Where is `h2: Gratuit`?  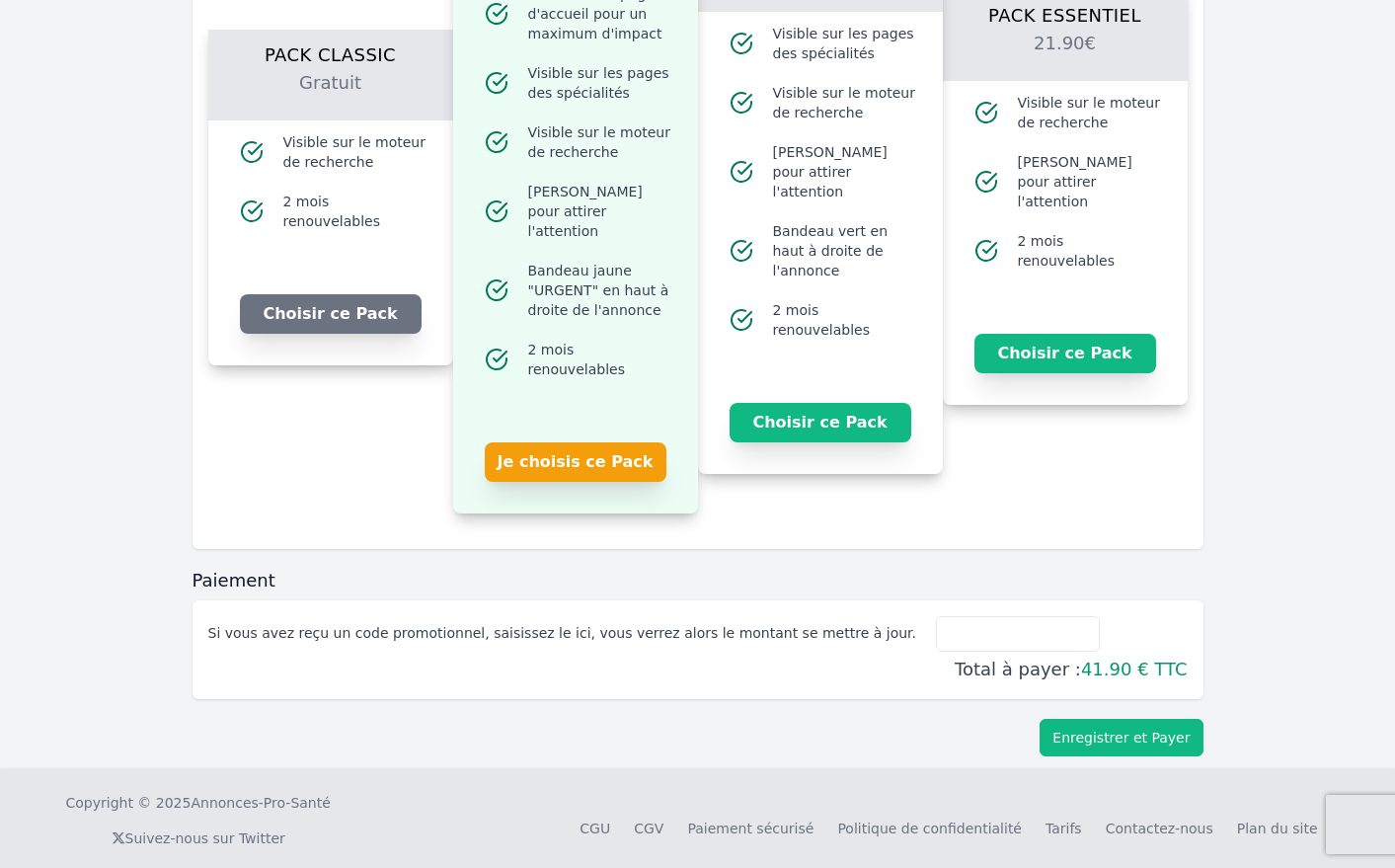
h2: Gratuit is located at coordinates (331, 95).